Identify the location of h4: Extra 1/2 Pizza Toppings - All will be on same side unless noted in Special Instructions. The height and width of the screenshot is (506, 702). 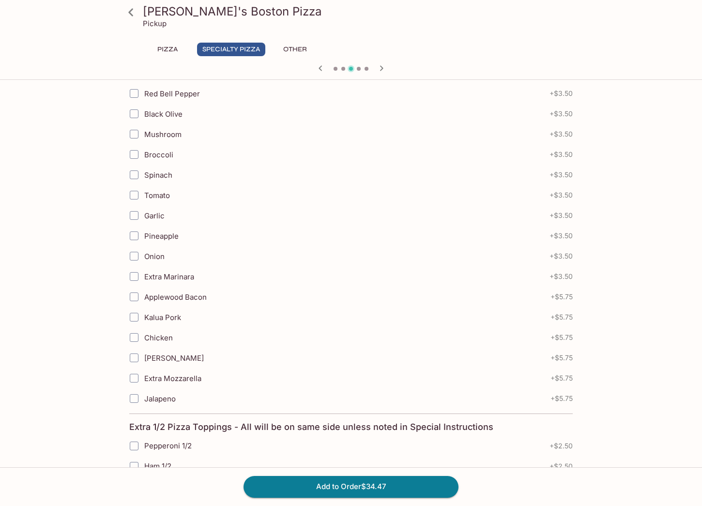
(311, 427).